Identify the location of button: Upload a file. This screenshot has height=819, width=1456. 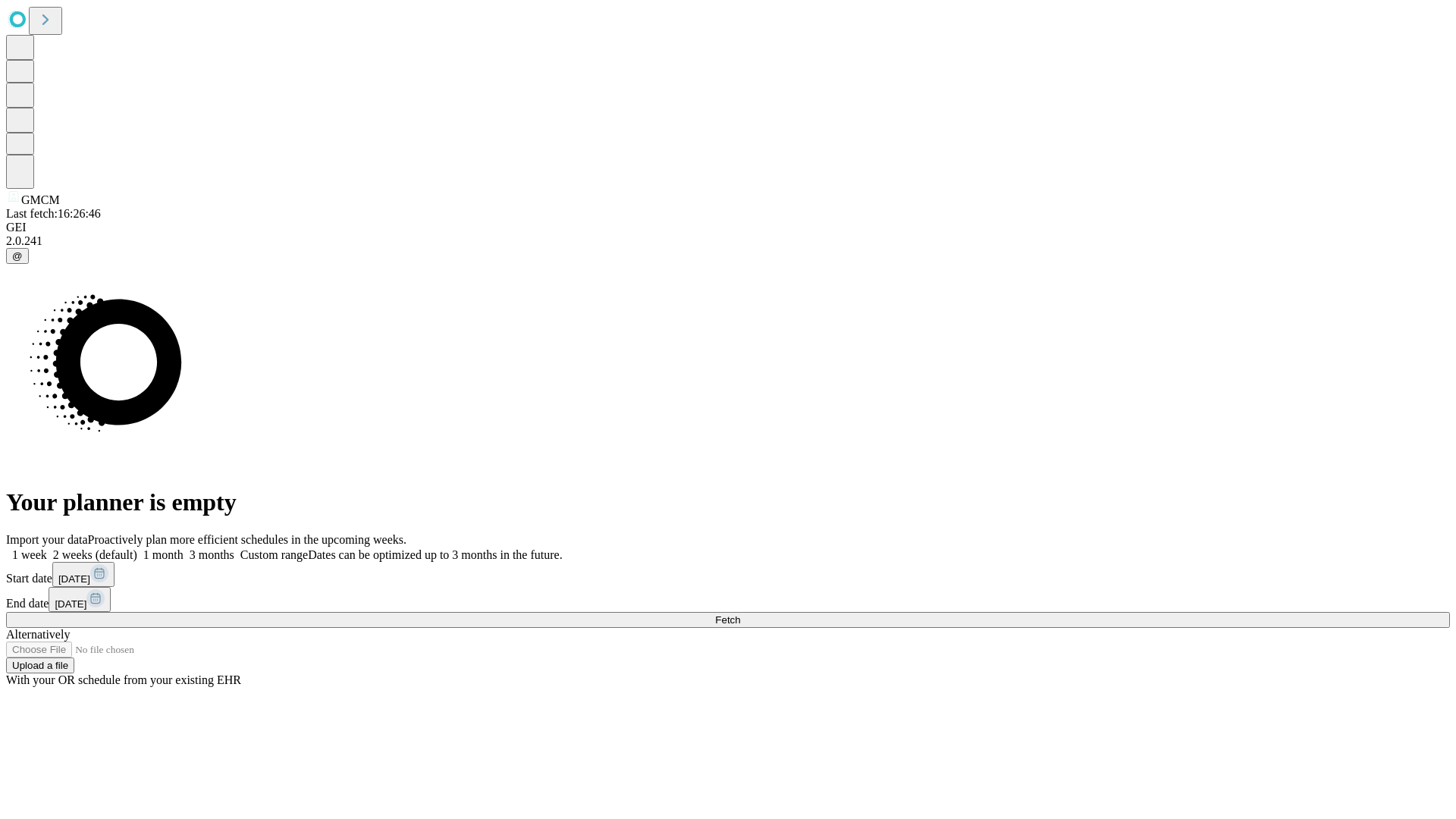
(41, 665).